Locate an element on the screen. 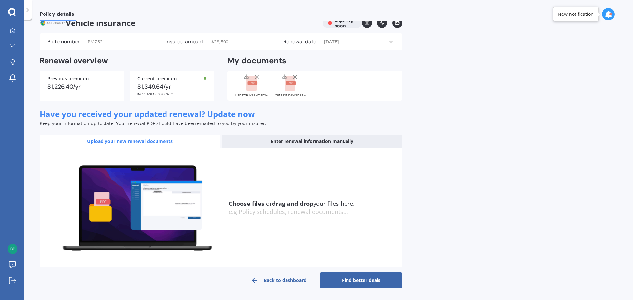 This screenshot has height=300, width=633. div: Previous premium is located at coordinates (82, 79).